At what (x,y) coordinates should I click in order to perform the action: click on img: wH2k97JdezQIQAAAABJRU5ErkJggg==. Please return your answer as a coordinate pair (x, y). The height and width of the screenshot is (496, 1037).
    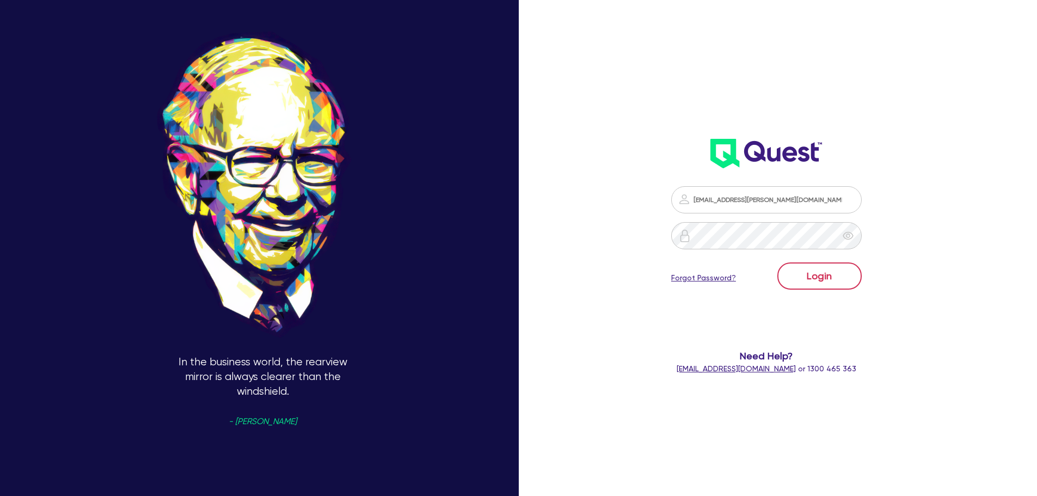
    Looking at the image, I should click on (766, 154).